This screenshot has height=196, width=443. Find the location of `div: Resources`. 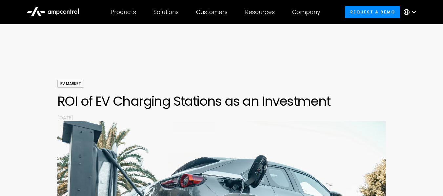

div: Resources is located at coordinates (260, 12).